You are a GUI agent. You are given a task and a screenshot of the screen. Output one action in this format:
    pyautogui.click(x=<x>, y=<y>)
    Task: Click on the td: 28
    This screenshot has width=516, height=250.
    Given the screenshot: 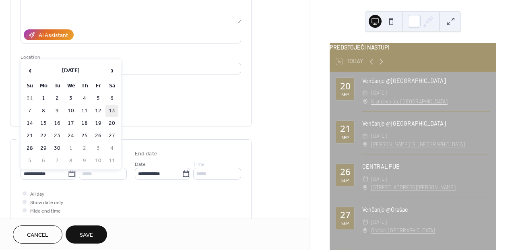 What is the action you would take?
    pyautogui.click(x=30, y=148)
    